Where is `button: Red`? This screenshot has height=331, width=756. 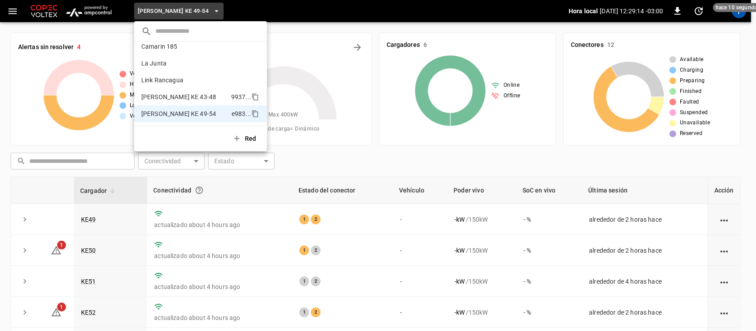
button: Red is located at coordinates (245, 139).